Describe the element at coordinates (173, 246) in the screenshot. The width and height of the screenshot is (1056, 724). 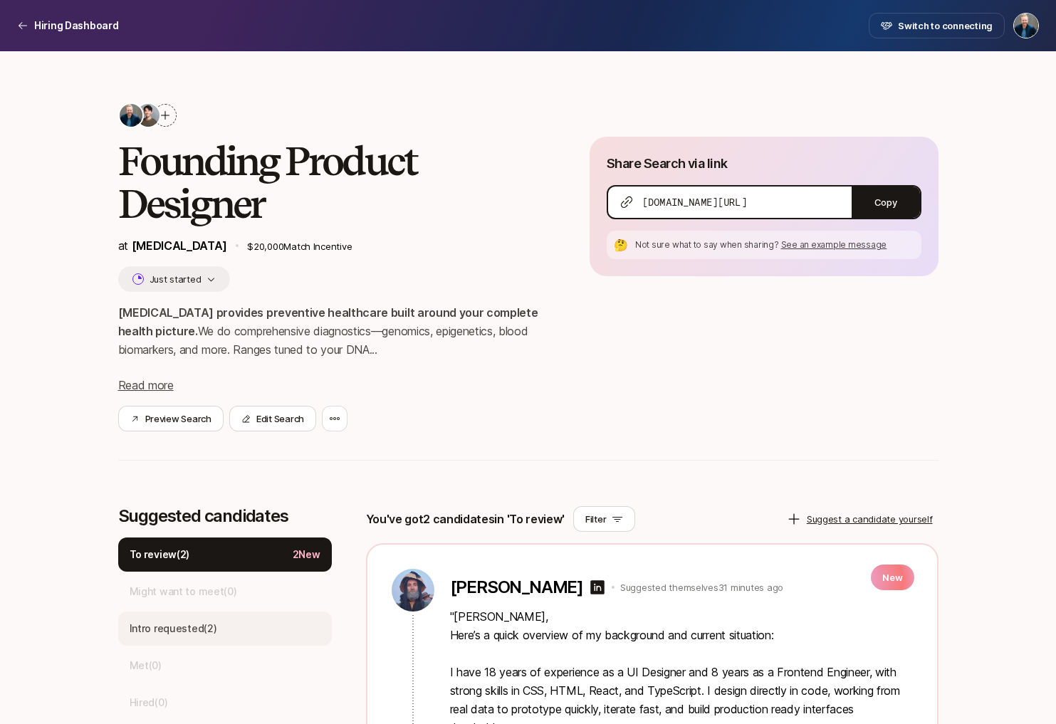
I see `p: at` at that location.